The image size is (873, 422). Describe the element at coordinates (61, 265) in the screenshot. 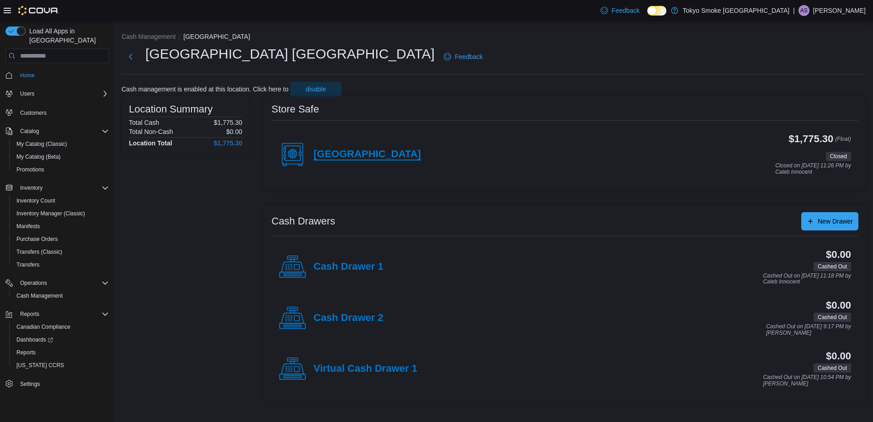

I see `button: Transfers` at that location.